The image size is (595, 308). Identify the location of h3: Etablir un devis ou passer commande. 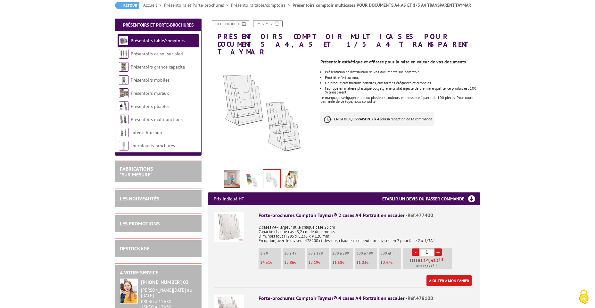
(431, 199).